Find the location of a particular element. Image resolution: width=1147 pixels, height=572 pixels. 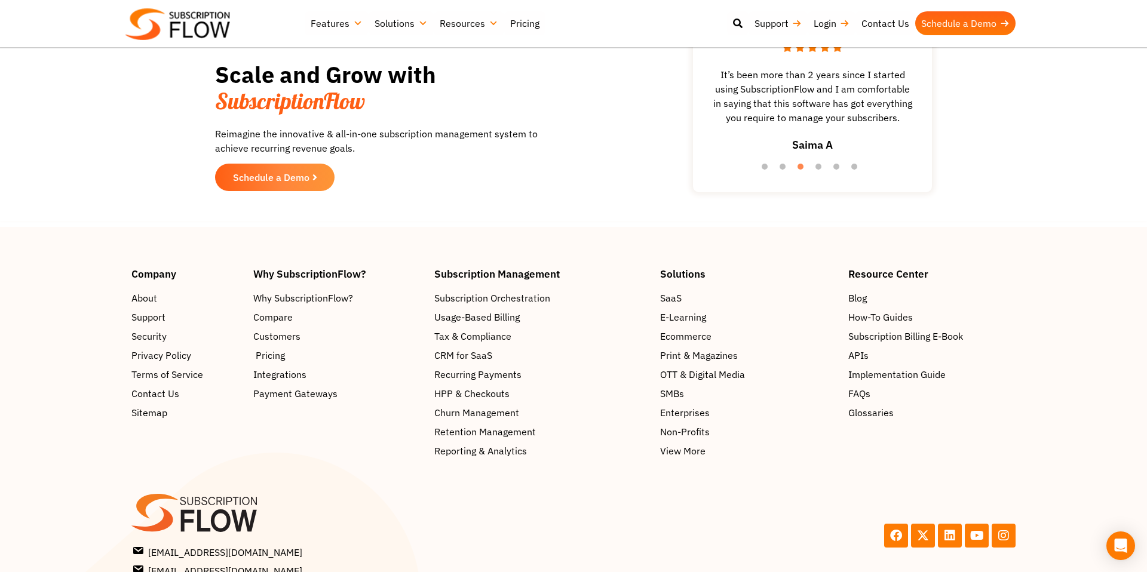

a: Tax & Compliance is located at coordinates (541, 336).